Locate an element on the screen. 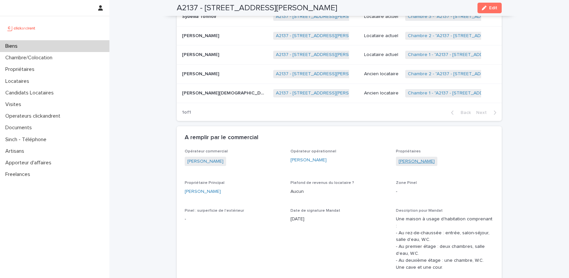 The image size is (569, 278). span: Zone Pinel is located at coordinates (406, 183).